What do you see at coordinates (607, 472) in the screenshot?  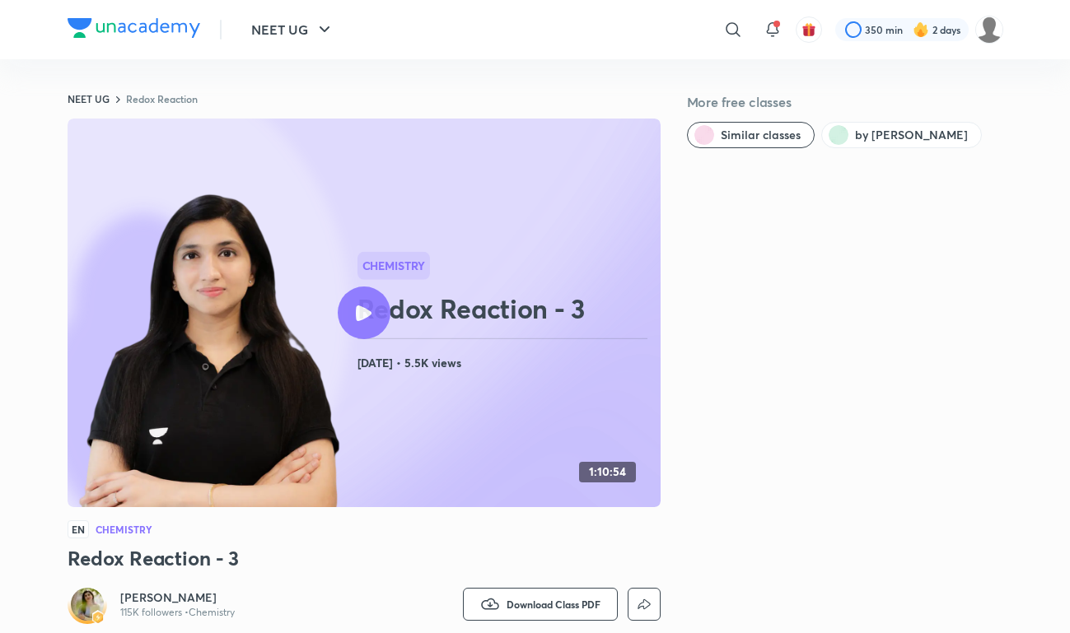 I see `h4: 1:10:54` at bounding box center [607, 472].